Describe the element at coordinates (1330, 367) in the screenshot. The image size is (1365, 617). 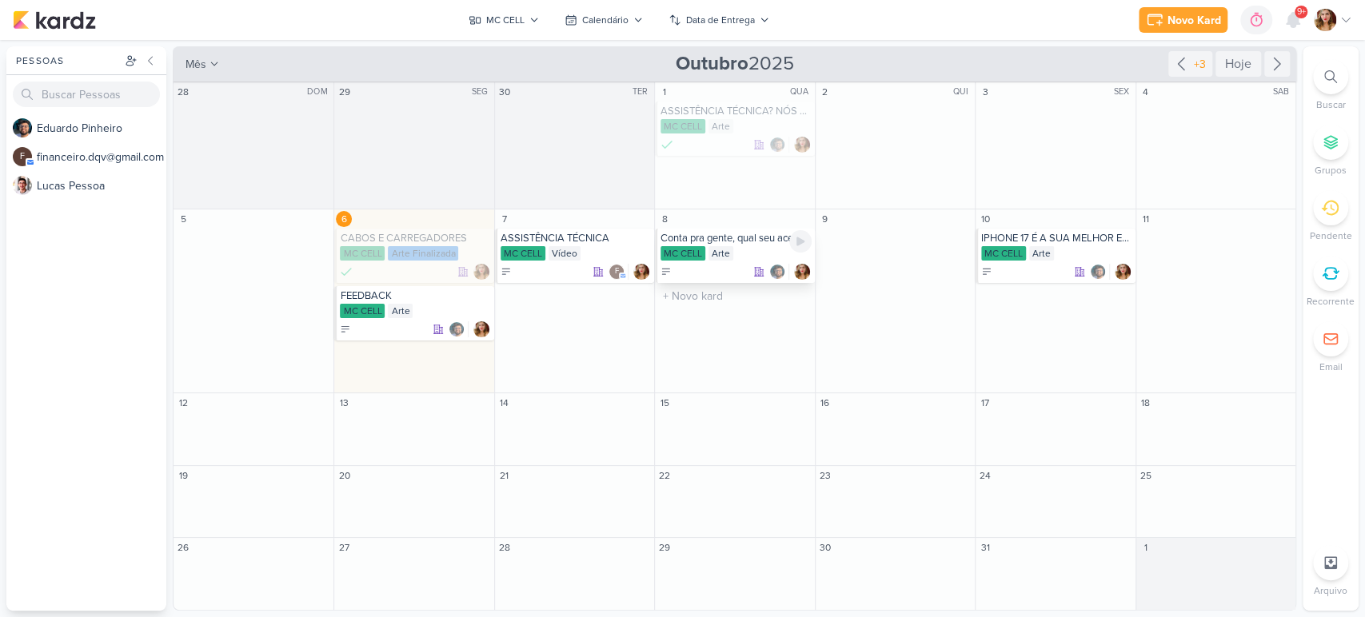
I see `p: Email` at that location.